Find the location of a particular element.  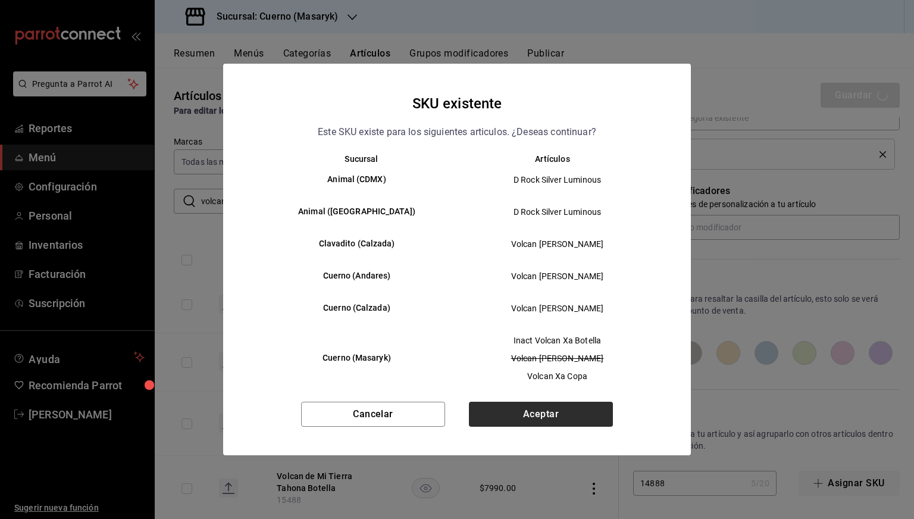

h6: Cuerno (Calzada) is located at coordinates (356, 308).